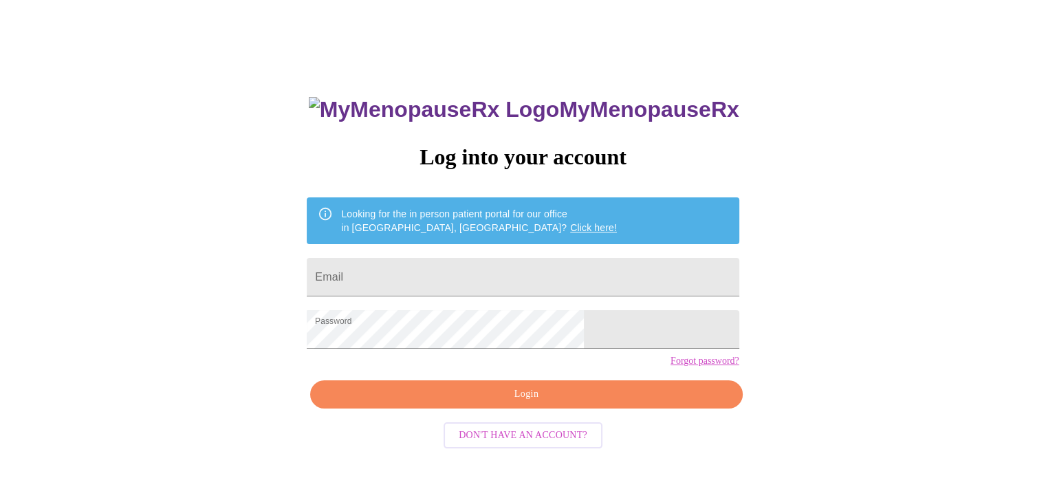 This screenshot has height=478, width=1046. What do you see at coordinates (523, 433) in the screenshot?
I see `a: Don't have an account?` at bounding box center [523, 433].